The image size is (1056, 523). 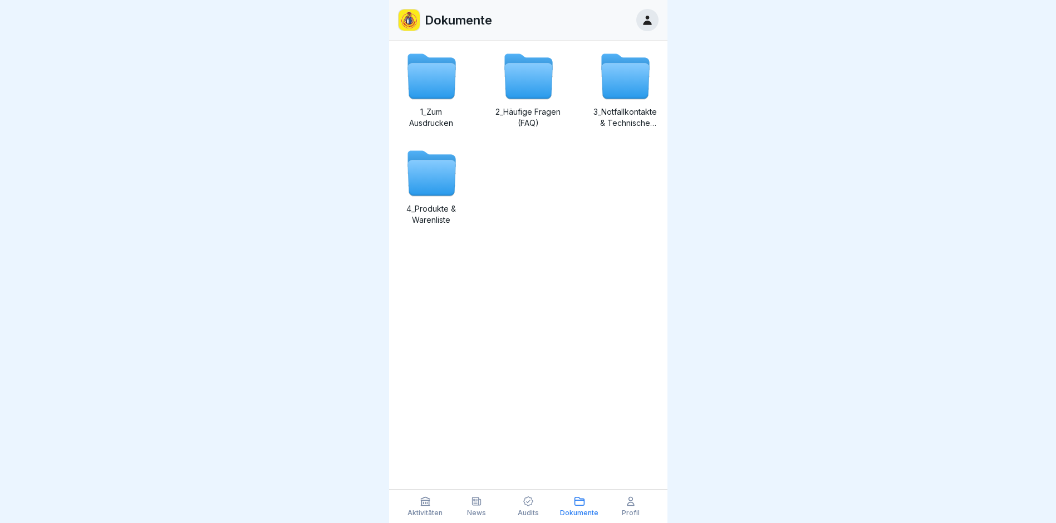 I want to click on a: 3_Notfallkontakte & Technische Probleme, so click(x=625, y=89).